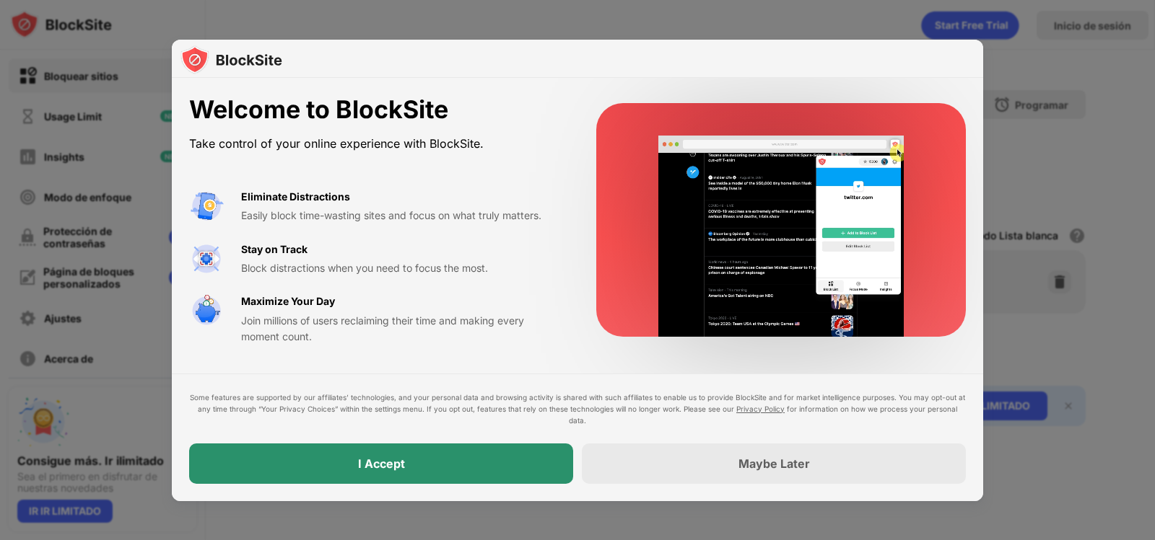  What do you see at coordinates (288, 302) in the screenshot?
I see `div: Maximize Your Day` at bounding box center [288, 302].